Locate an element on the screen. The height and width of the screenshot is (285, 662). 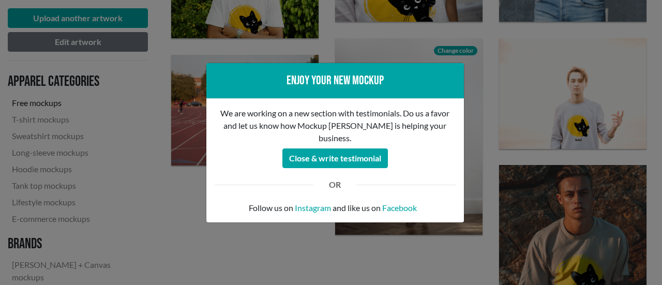
p: We are working on a new section with testimonials. Do us a favor and let us know how Mockup [PERS... is located at coordinates (335, 126).